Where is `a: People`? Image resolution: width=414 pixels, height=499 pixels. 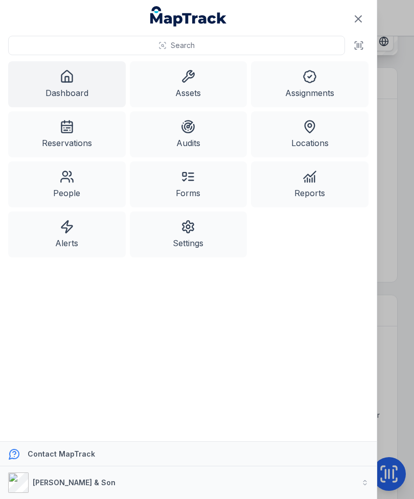 a: People is located at coordinates (67, 184).